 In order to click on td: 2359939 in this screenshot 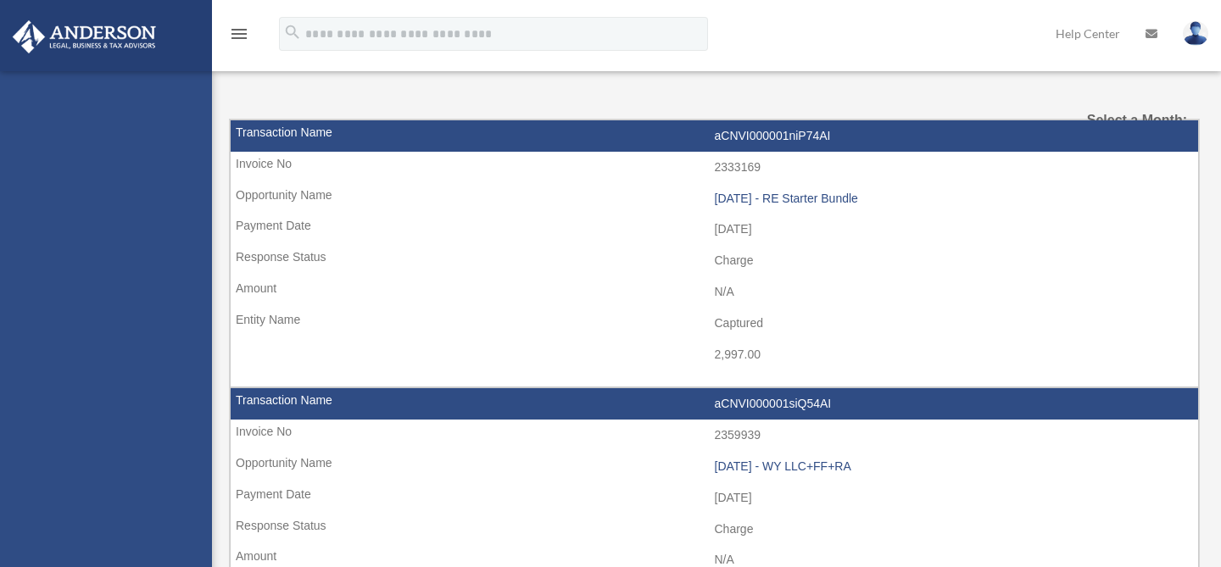, I will do `click(714, 436)`.